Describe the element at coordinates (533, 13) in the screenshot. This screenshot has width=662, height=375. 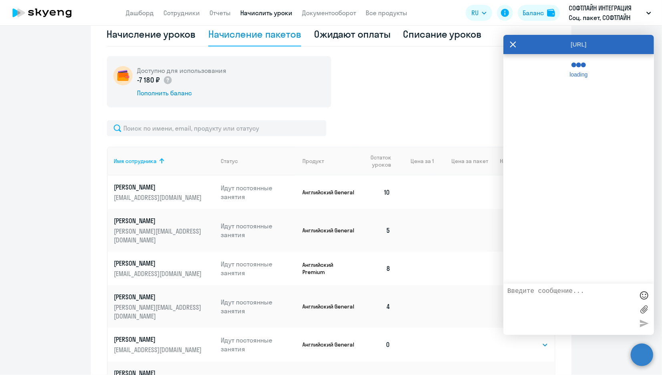
I see `div: Баланс` at that location.